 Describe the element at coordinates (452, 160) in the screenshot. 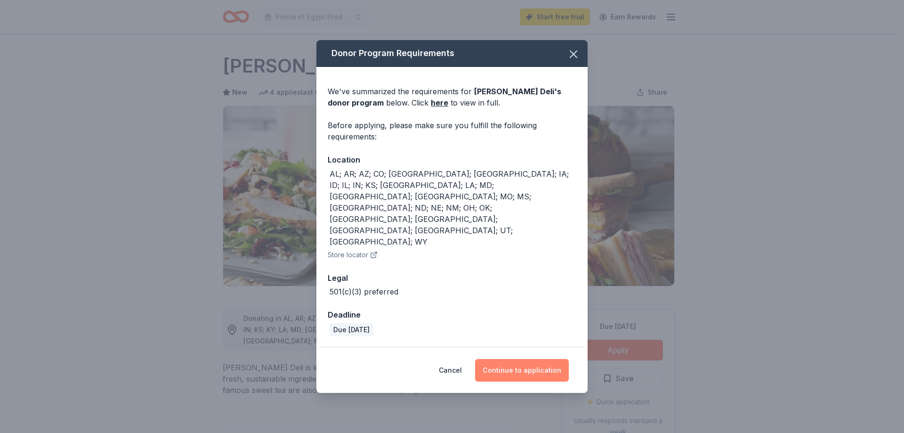

I see `div: Location` at that location.